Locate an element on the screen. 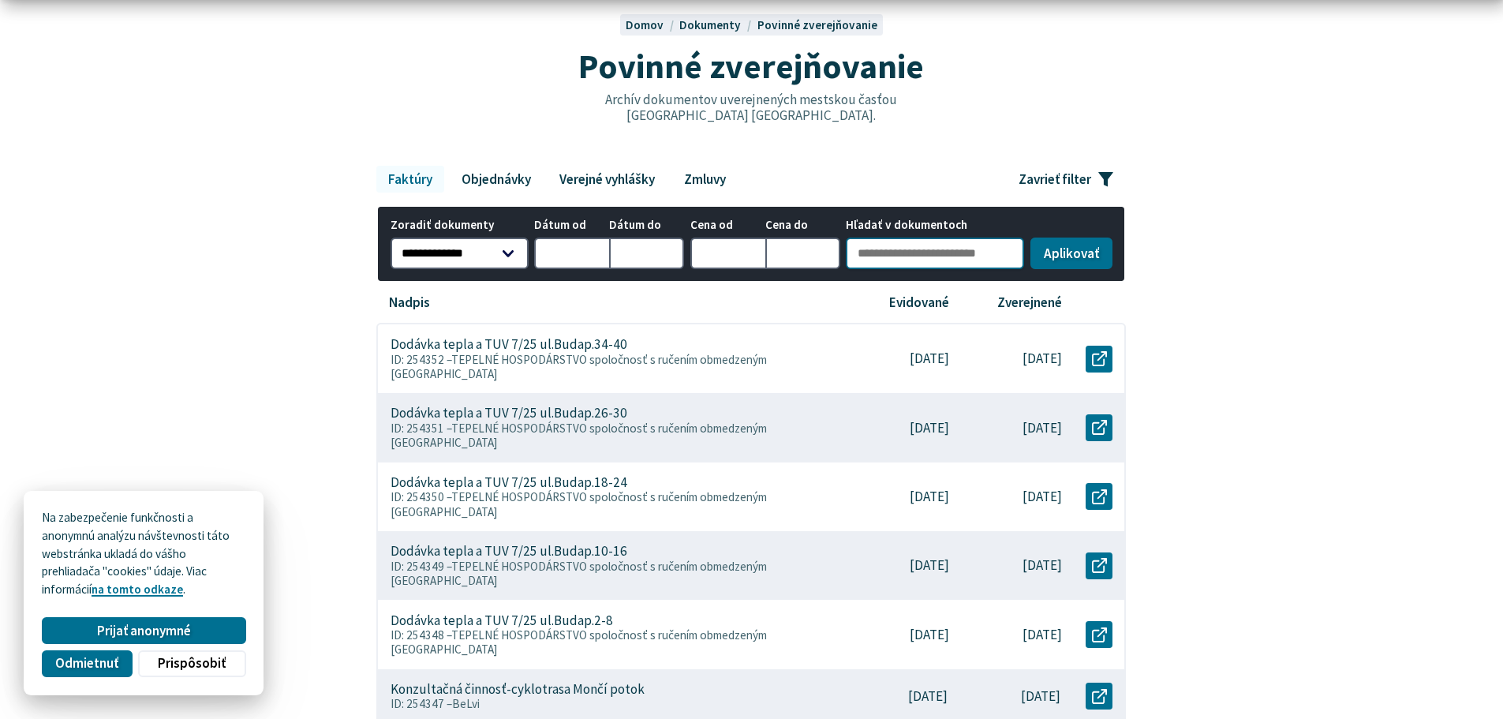  span: Cena do is located at coordinates (802, 225).